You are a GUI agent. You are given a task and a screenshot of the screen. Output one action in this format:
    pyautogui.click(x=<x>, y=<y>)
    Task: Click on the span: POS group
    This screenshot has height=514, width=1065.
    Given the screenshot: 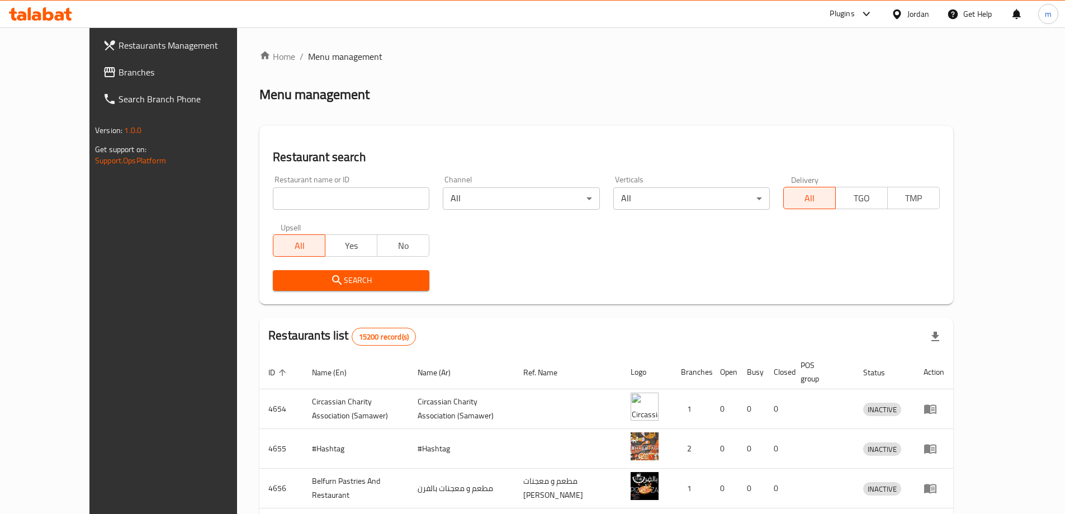 What is the action you would take?
    pyautogui.click(x=821, y=372)
    